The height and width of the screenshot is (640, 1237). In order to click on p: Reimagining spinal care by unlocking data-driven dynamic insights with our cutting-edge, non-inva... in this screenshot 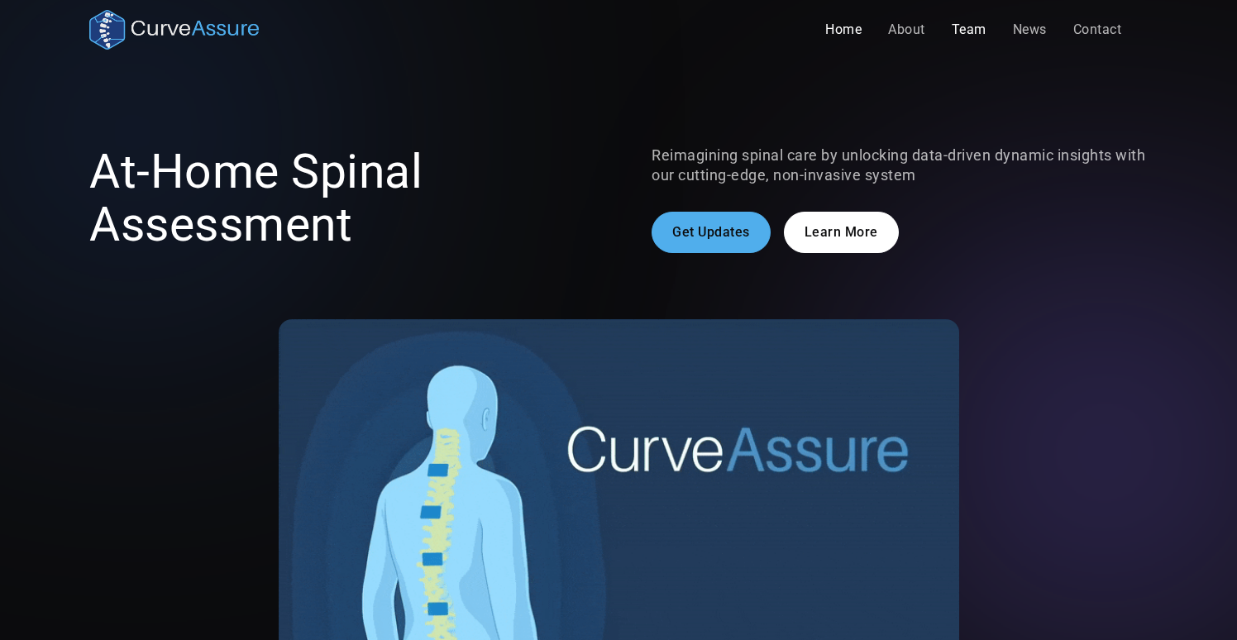, I will do `click(900, 165)`.